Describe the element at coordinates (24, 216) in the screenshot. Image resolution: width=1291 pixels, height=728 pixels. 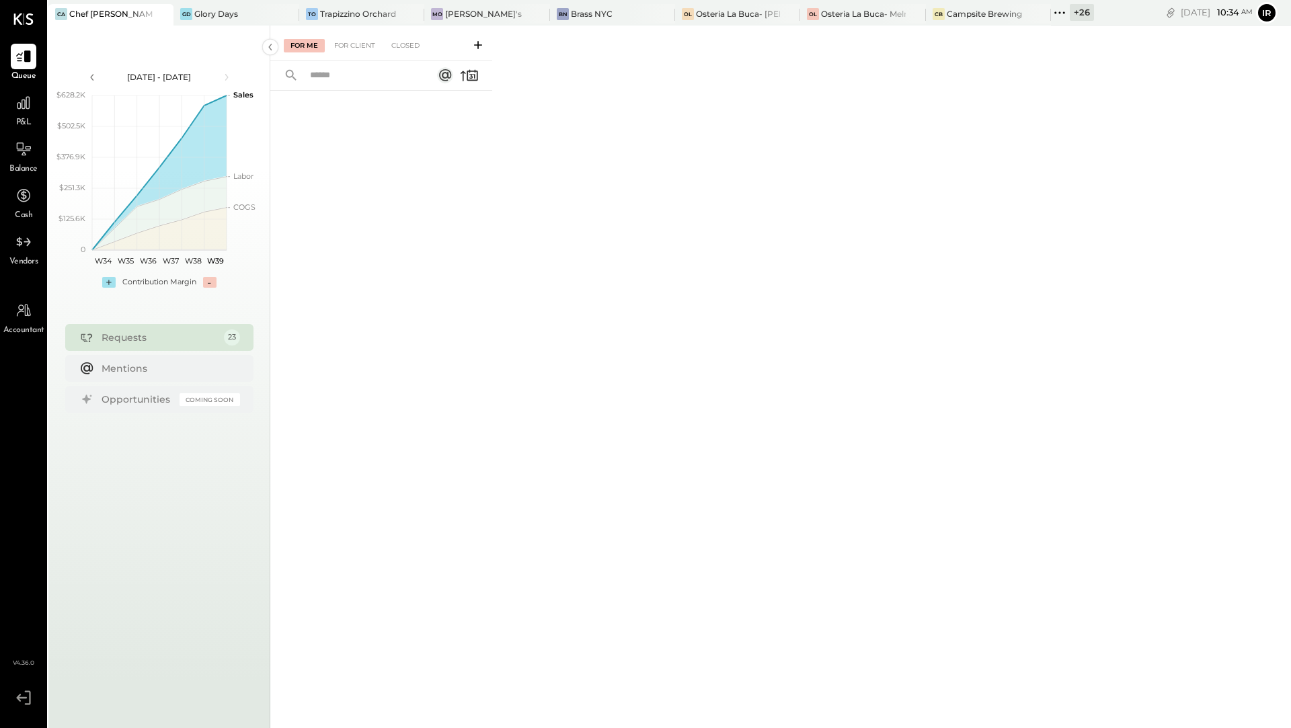
I see `span: Cash` at that location.